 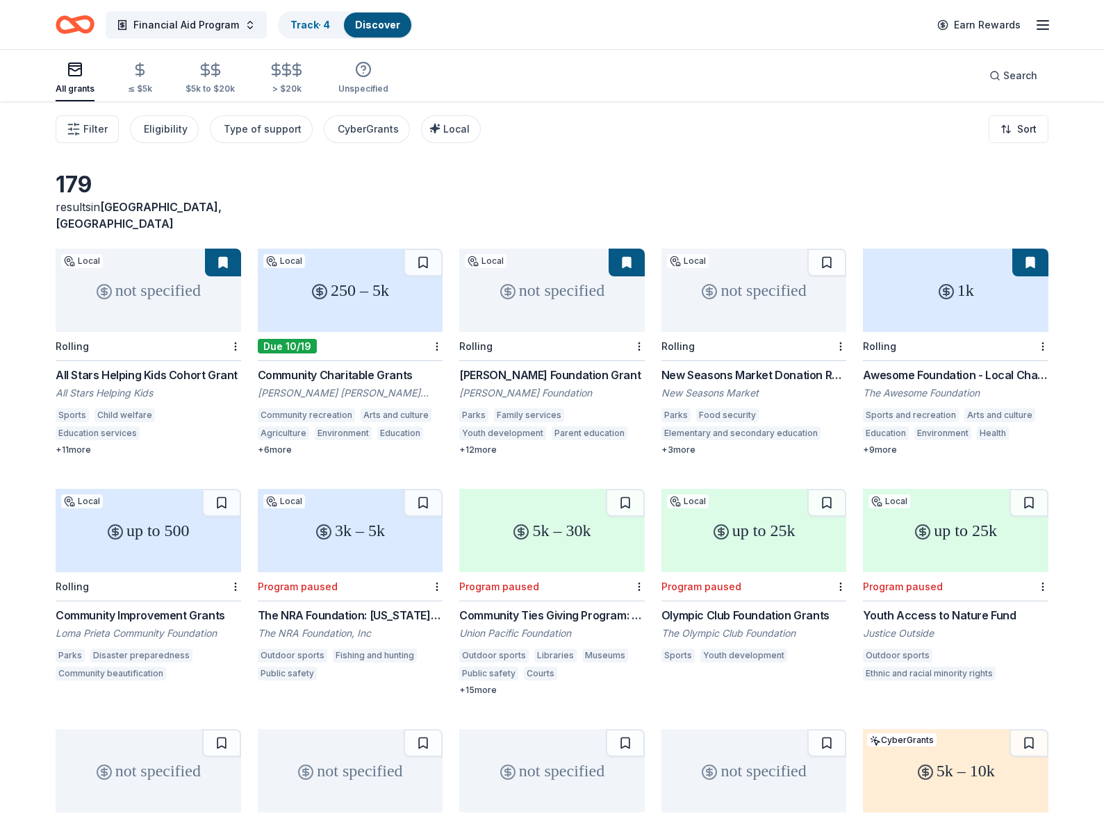 What do you see at coordinates (1013, 76) in the screenshot?
I see `button: Search` at bounding box center [1013, 76].